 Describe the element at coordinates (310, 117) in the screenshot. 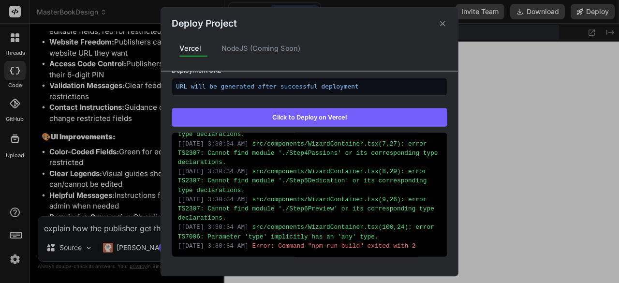

I see `button: Click to Deploy on Vercel` at that location.